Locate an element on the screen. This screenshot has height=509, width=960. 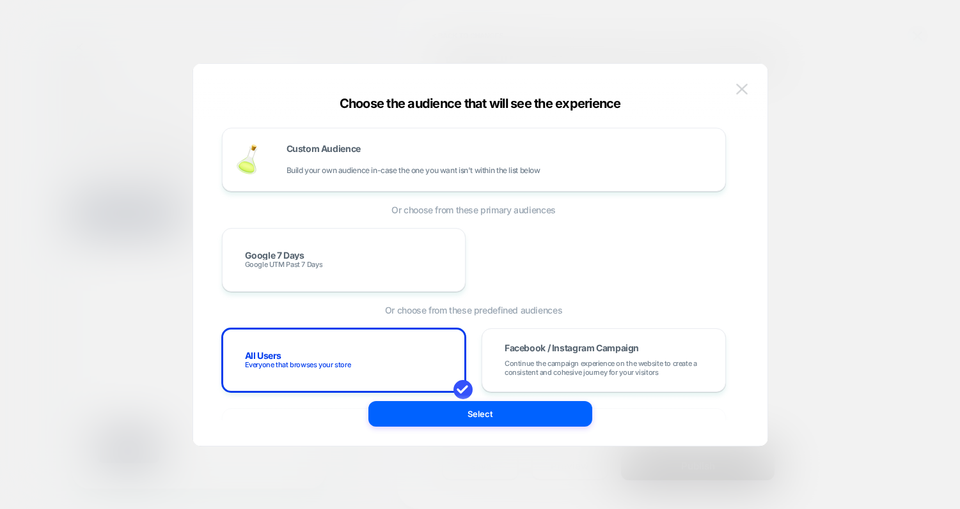
span: Build your own audience in-case the one you want isn't within the list below is located at coordinates (413, 171).